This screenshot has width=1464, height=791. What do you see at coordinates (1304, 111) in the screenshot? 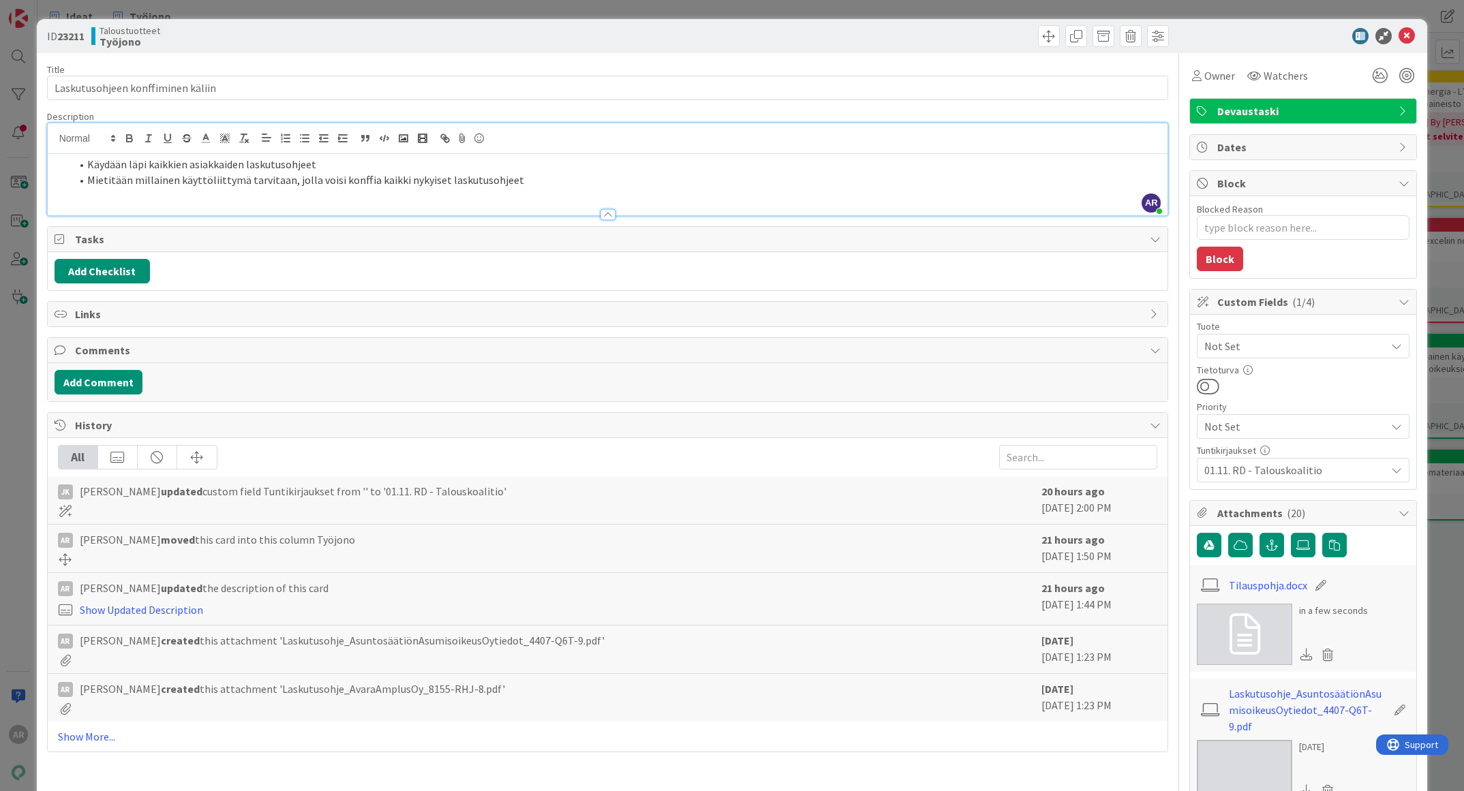
I see `span: Devaustaski` at bounding box center [1304, 111].